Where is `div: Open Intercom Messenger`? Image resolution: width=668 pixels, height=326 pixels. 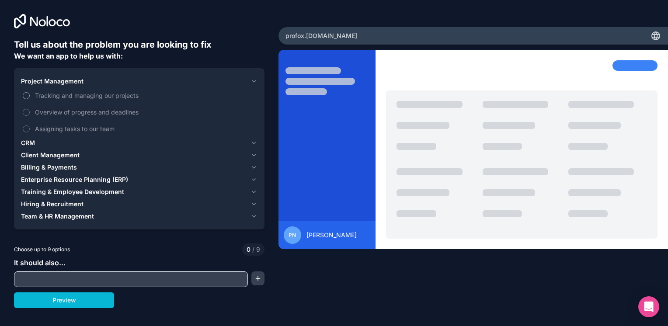
div: Open Intercom Messenger is located at coordinates (648, 307).